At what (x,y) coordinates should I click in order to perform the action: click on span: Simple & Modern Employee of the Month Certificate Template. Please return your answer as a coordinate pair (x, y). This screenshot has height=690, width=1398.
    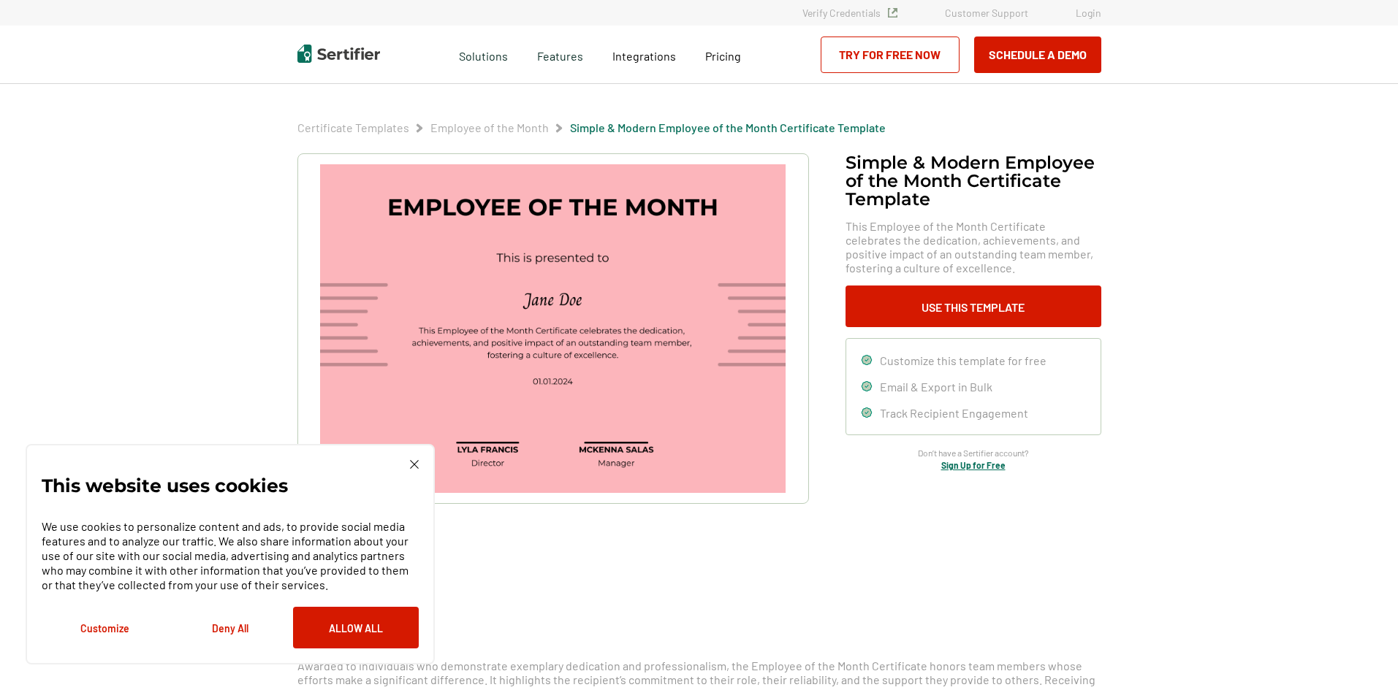
    Looking at the image, I should click on (728, 128).